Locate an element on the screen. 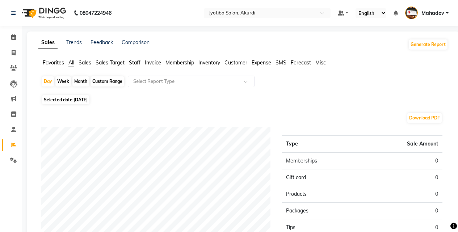 Image resolution: width=458 pixels, height=232 pixels. span: Membership is located at coordinates (179, 63).